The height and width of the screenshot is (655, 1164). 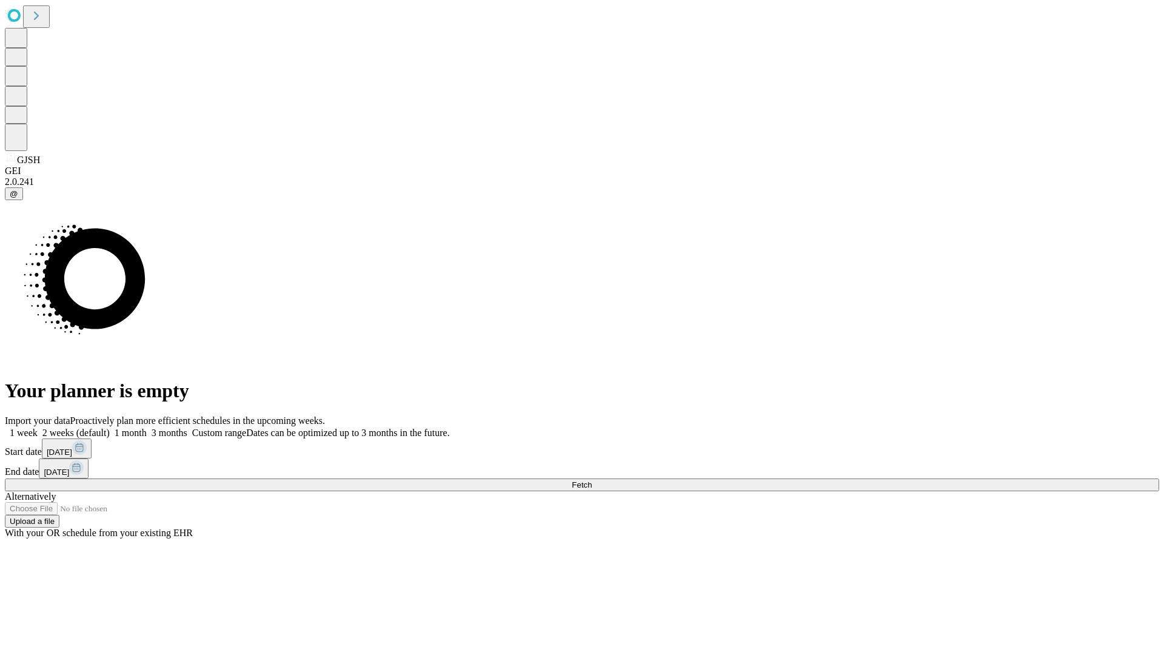 I want to click on div: GEI, so click(x=582, y=171).